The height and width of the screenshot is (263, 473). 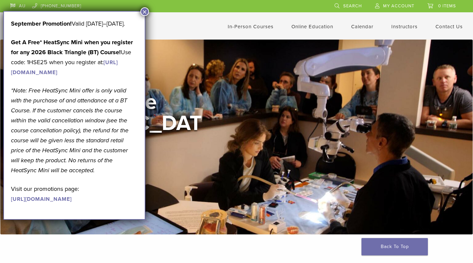 I want to click on b: September Promotion!, so click(x=41, y=24).